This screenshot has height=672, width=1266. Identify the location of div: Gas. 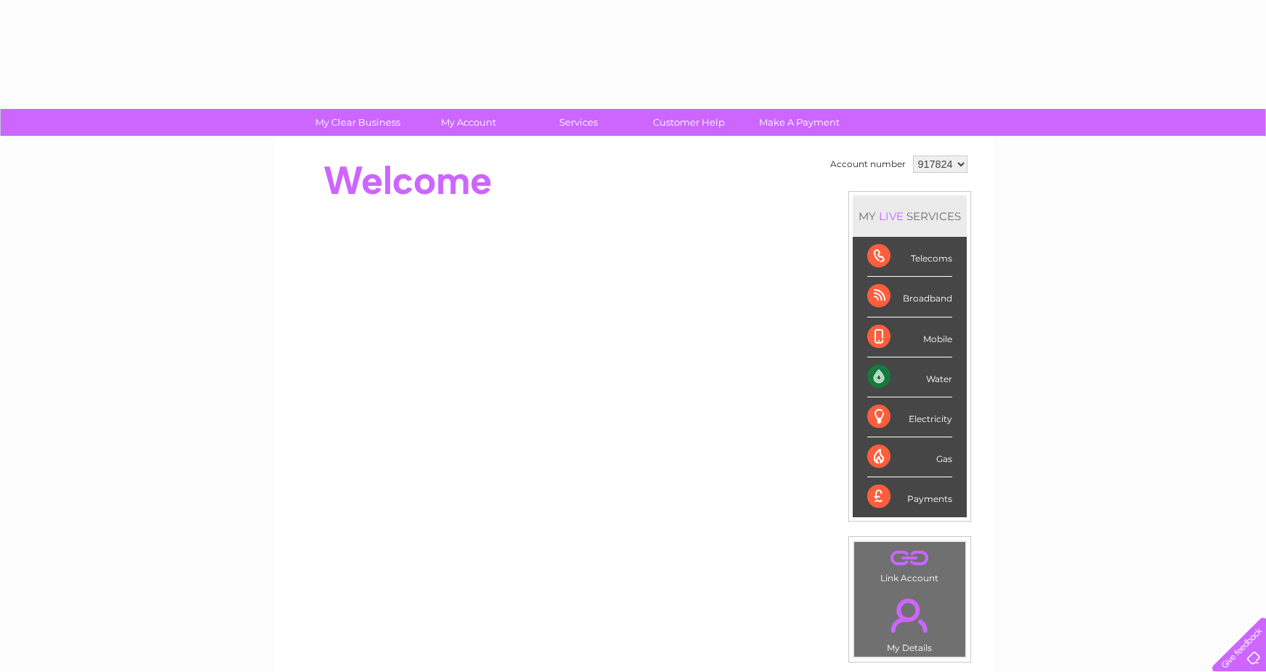
(909, 457).